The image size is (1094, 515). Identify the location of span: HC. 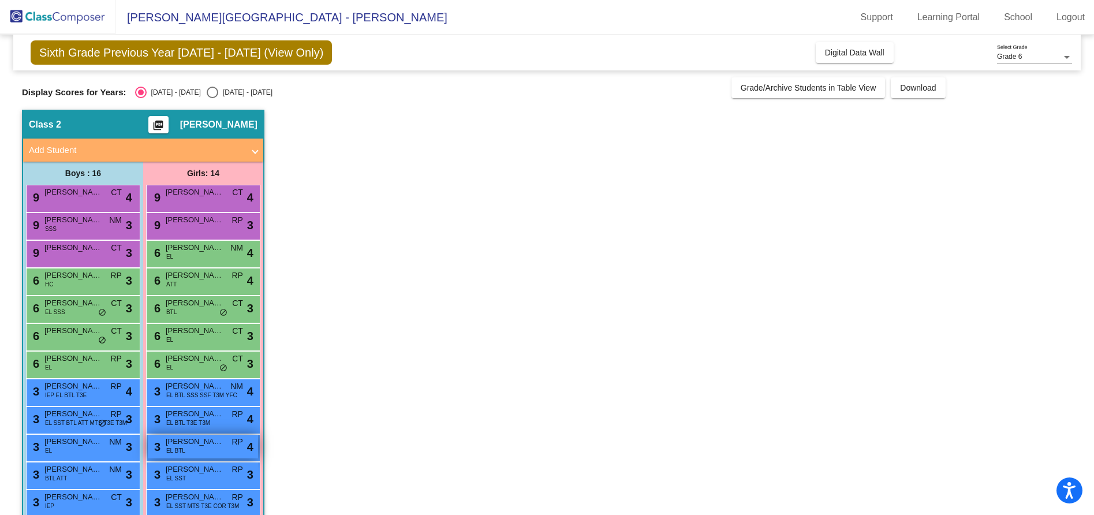
(49, 284).